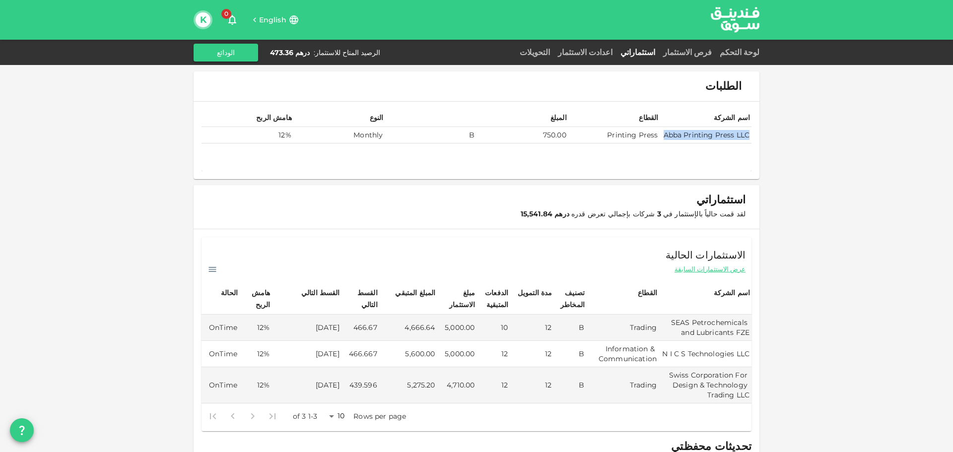  I want to click on span: الاستثمارات الحالية, so click(705, 255).